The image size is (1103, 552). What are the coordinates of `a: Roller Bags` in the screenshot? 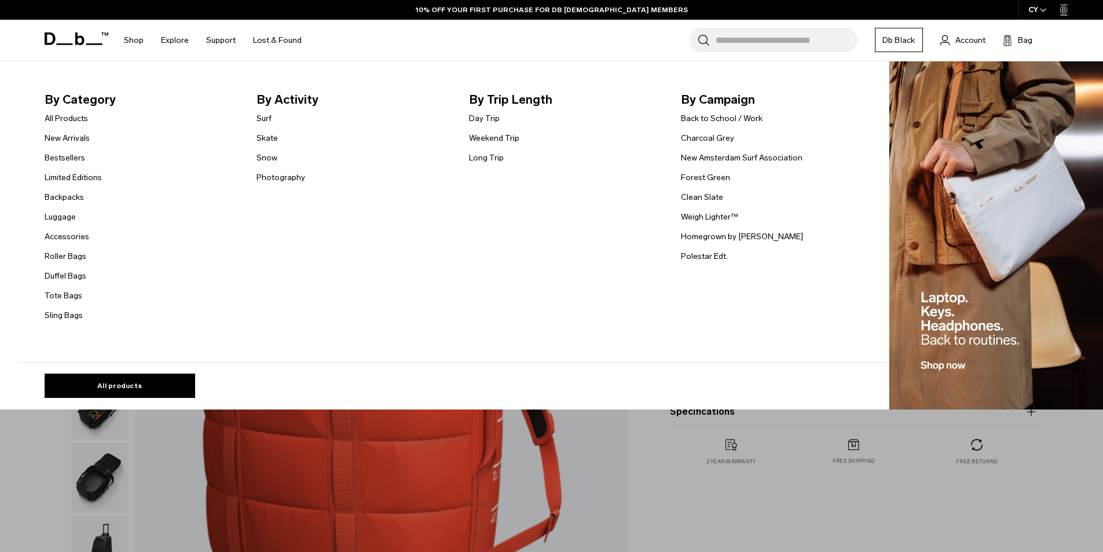 It's located at (65, 256).